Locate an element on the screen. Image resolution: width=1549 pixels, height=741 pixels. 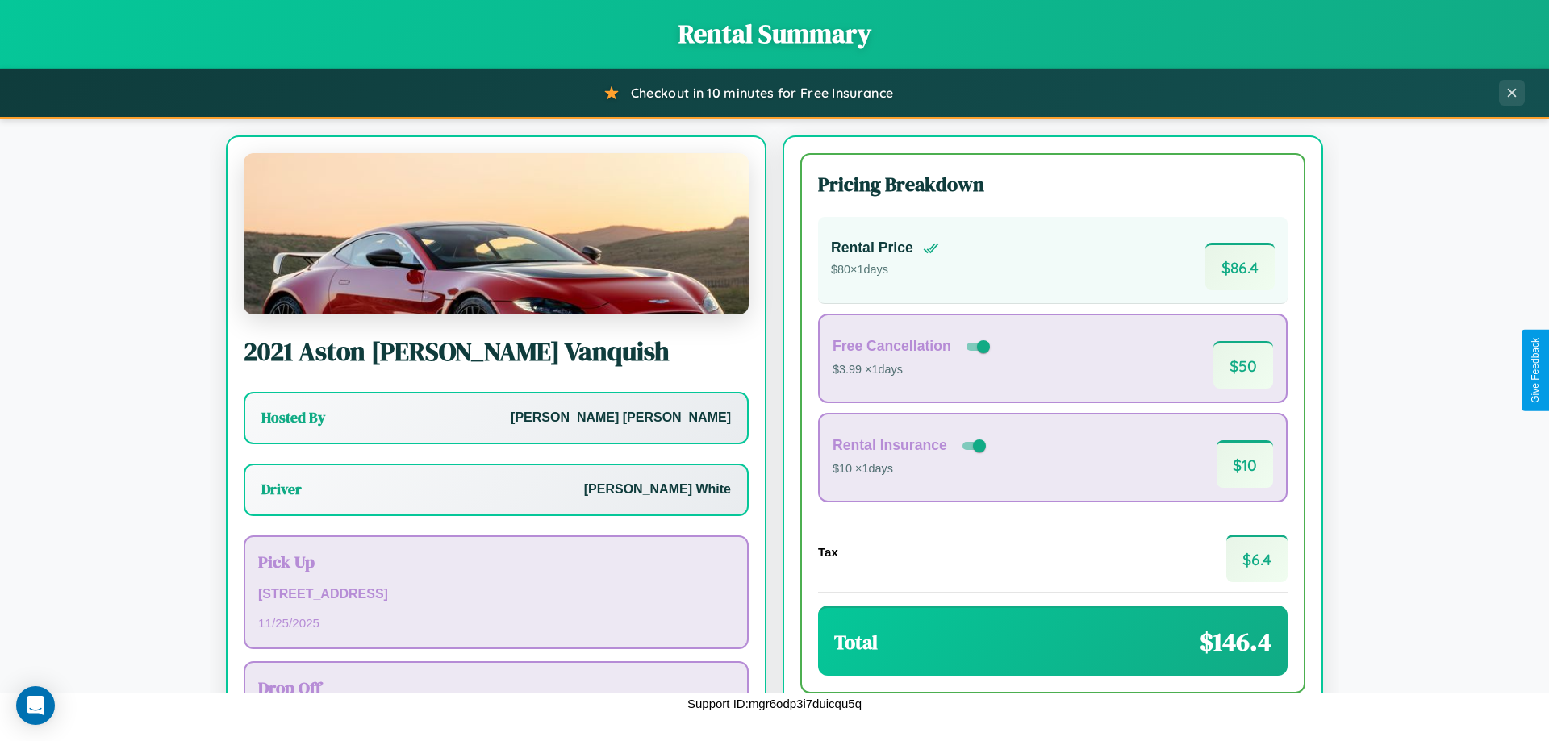
div: Give Feedback is located at coordinates (1535, 370).